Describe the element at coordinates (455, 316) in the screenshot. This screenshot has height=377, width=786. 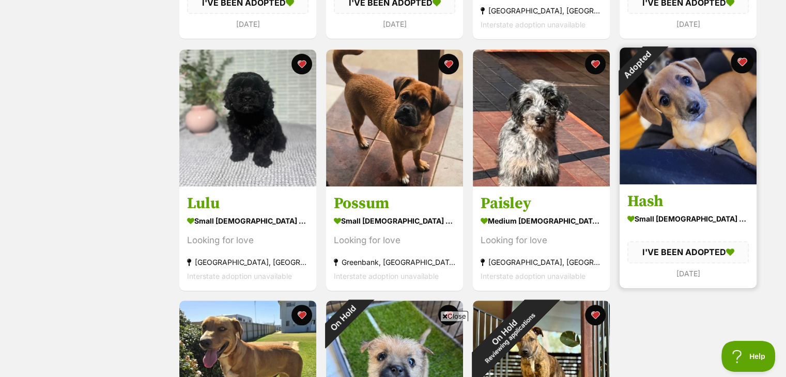
I see `span: Close` at that location.